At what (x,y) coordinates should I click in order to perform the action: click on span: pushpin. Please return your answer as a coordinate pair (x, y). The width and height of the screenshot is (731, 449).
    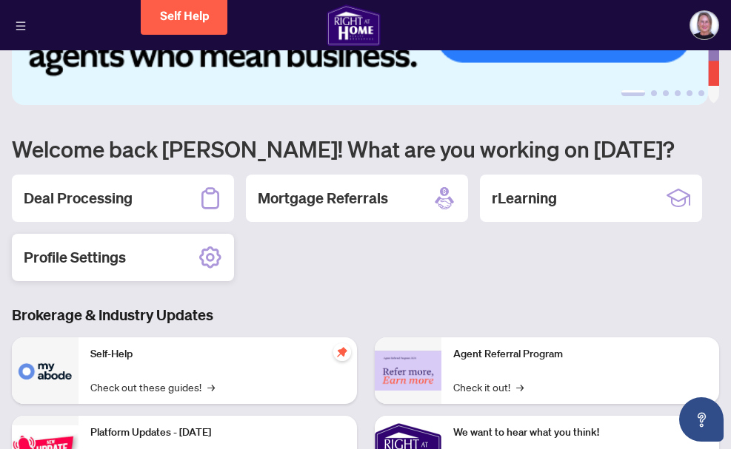
    Looking at the image, I should click on (342, 352).